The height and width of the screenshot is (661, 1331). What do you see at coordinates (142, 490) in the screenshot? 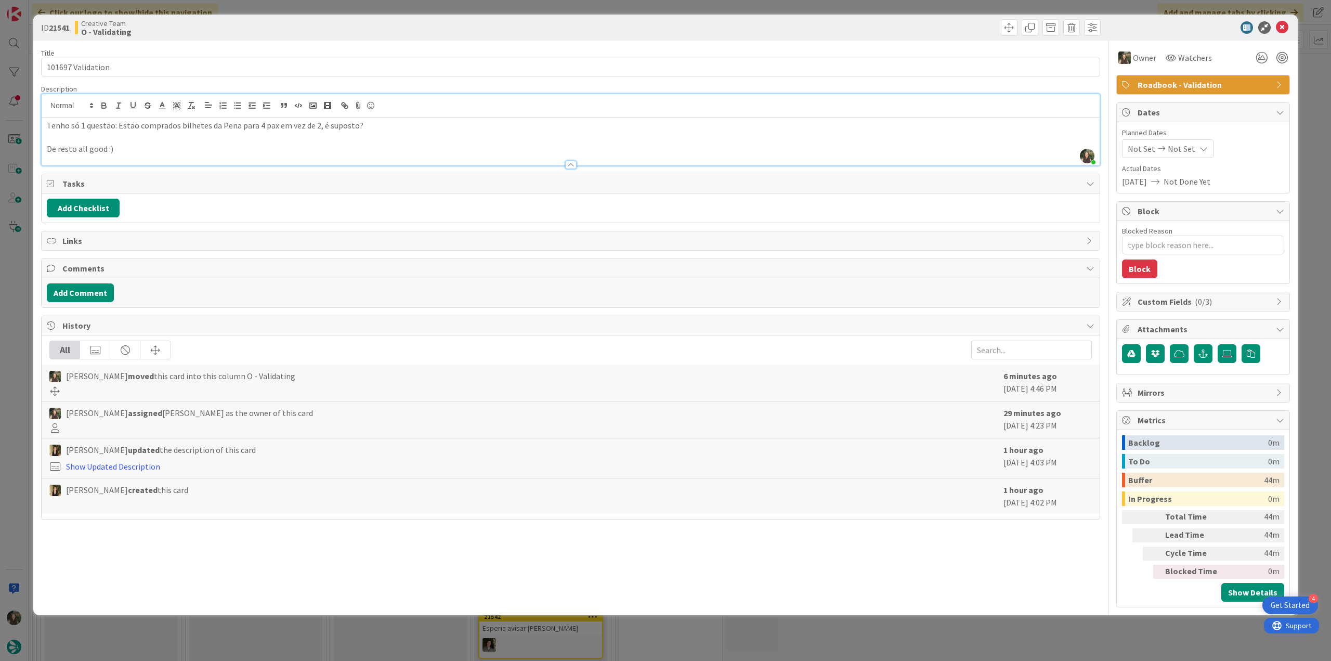
I see `b: created` at bounding box center [142, 490].